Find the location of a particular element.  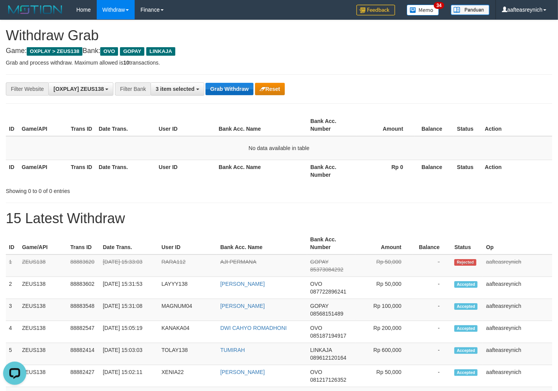

td: XENIA22 is located at coordinates (188, 376).